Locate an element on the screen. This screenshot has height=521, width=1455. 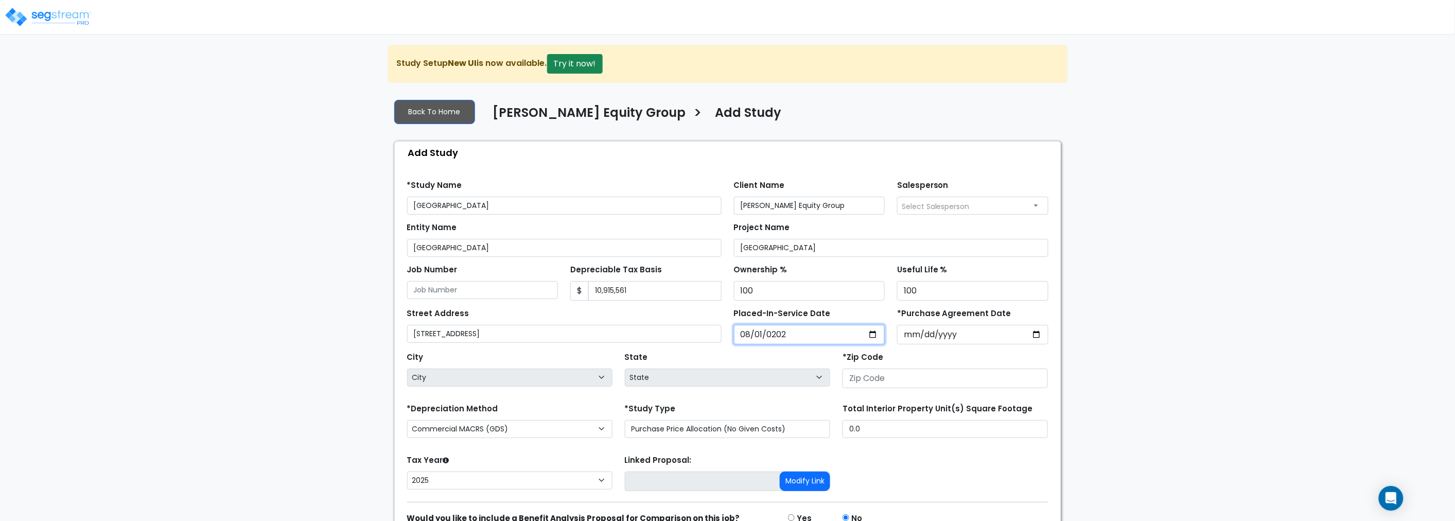
input: Study Name is located at coordinates (564, 205).